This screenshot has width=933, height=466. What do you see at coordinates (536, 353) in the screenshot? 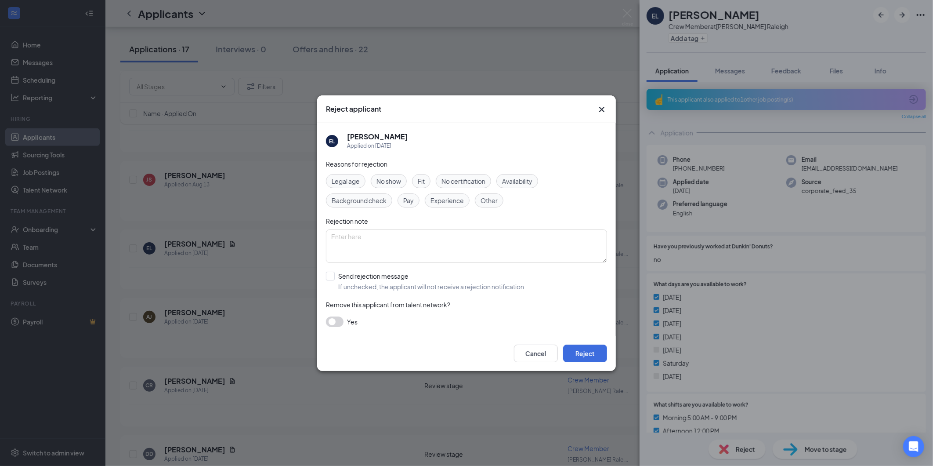
I see `button: Cancel` at bounding box center [536, 353].